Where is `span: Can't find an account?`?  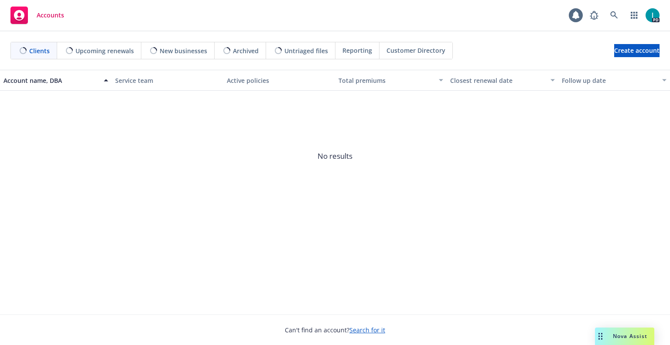 span: Can't find an account? is located at coordinates (335, 330).